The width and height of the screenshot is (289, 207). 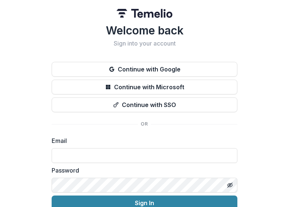 What do you see at coordinates (142, 141) in the screenshot?
I see `label: Email` at bounding box center [142, 141].